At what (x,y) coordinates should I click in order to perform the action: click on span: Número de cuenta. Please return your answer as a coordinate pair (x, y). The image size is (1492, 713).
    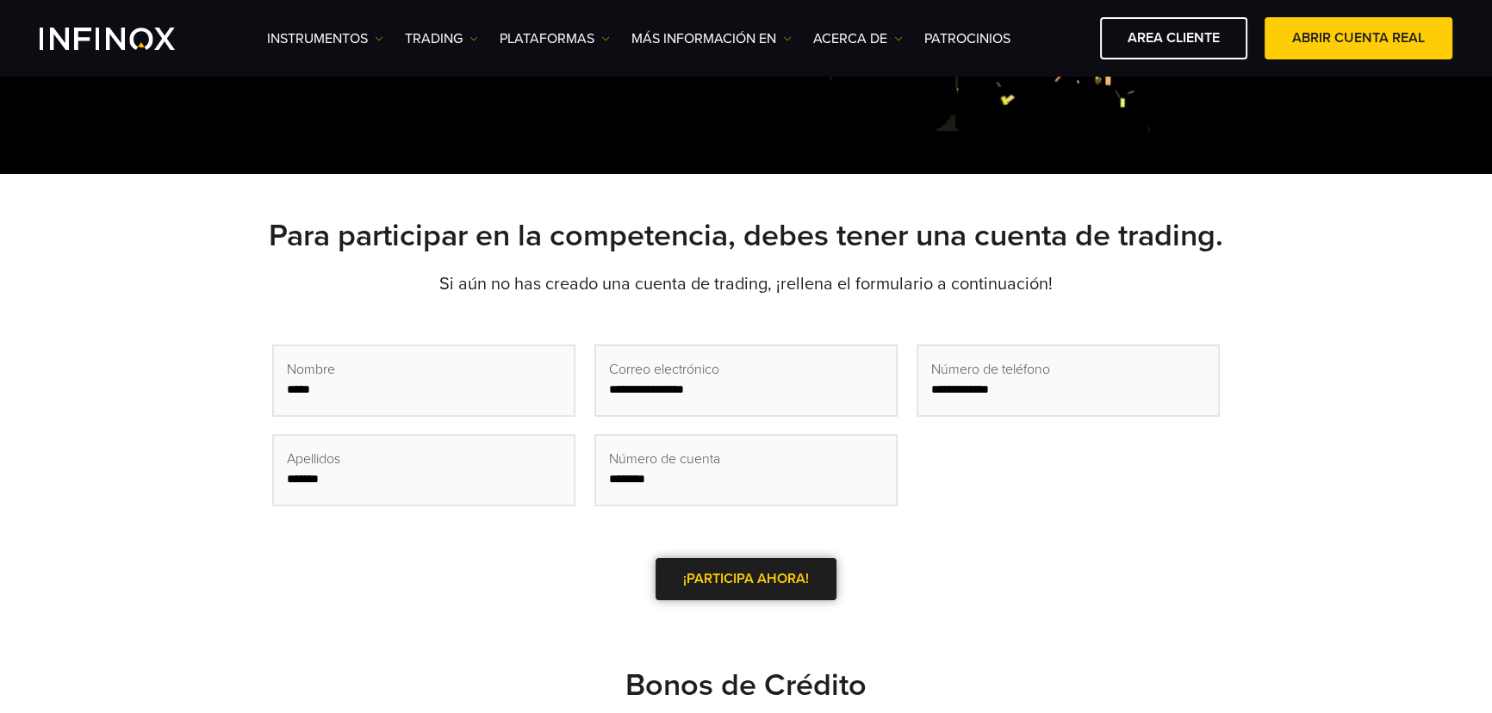
    Looking at the image, I should click on (664, 459).